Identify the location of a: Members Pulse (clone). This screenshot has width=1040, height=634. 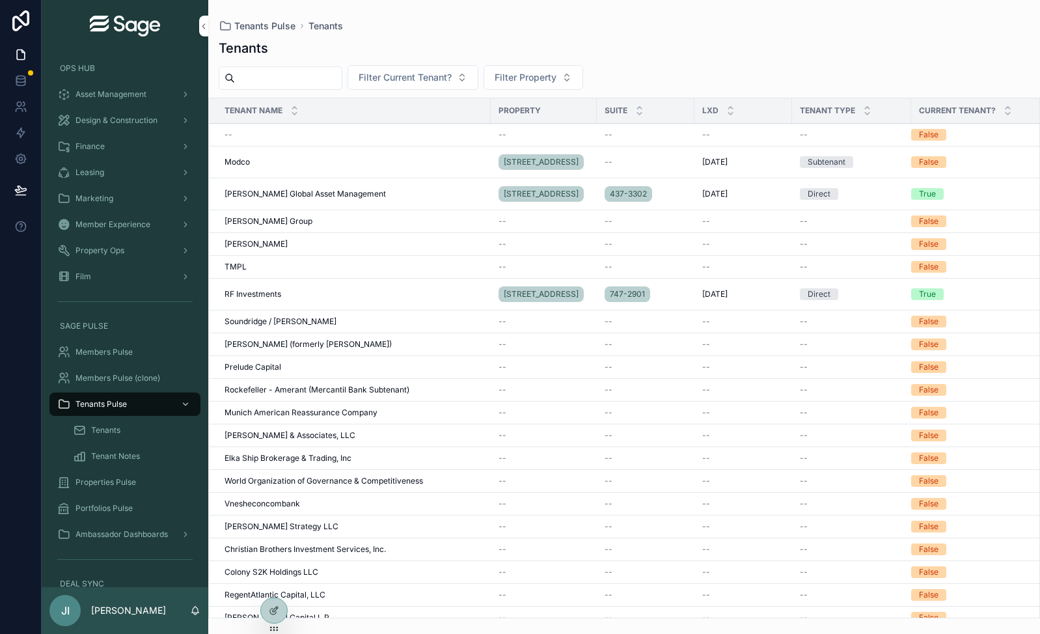
(125, 378).